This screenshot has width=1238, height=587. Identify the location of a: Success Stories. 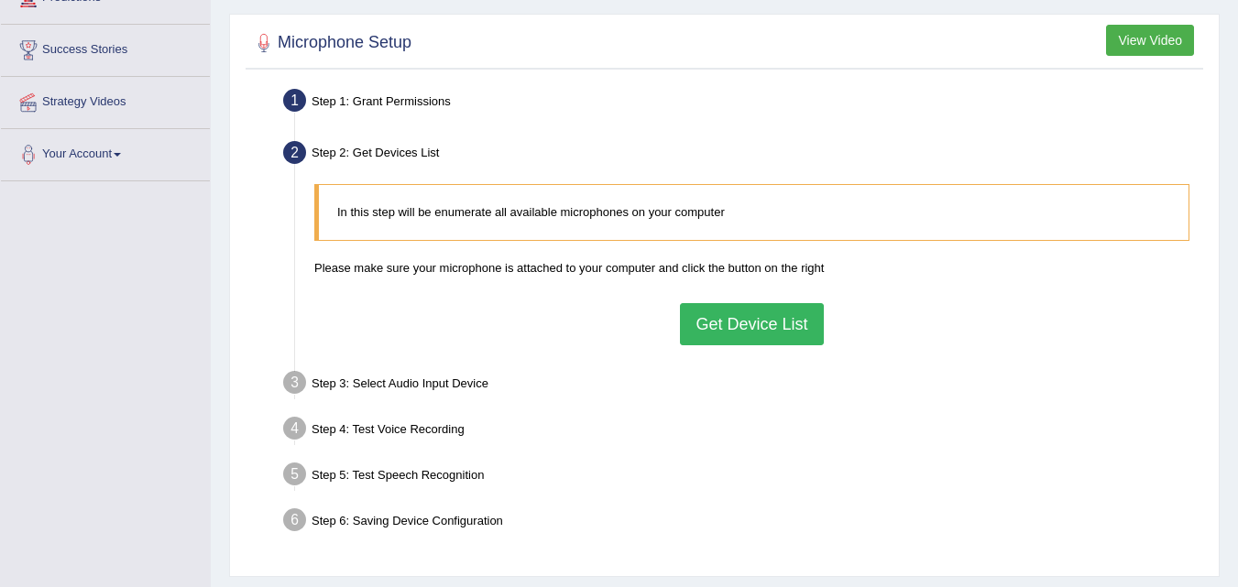
(105, 48).